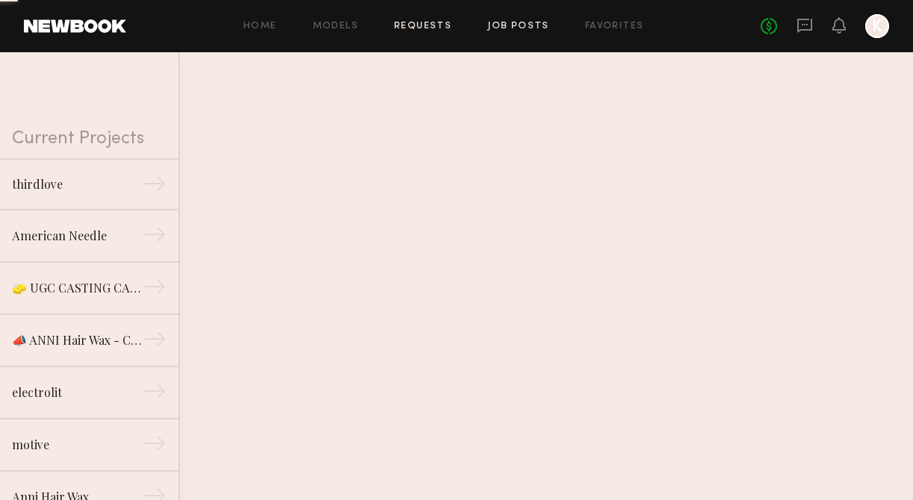 The width and height of the screenshot is (913, 500). I want to click on a: Job Posts, so click(518, 26).